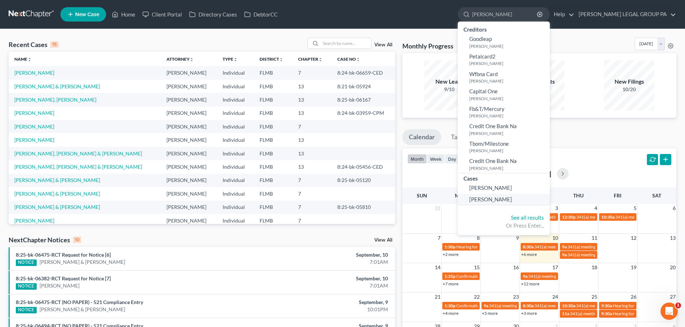 This screenshot has width=685, height=327. What do you see at coordinates (261, 14) in the screenshot?
I see `a: DebtorCC` at bounding box center [261, 14].